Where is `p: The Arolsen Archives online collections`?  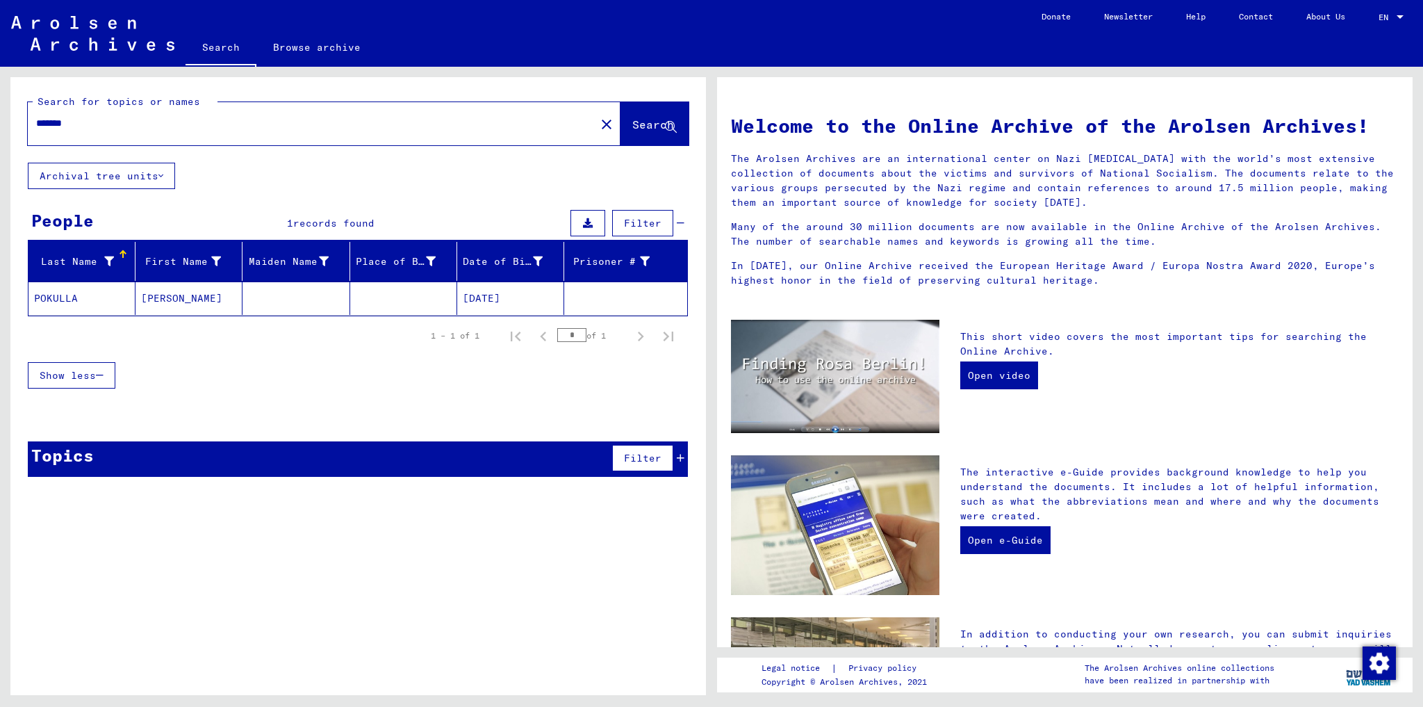
p: The Arolsen Archives online collections is located at coordinates (1179, 668).